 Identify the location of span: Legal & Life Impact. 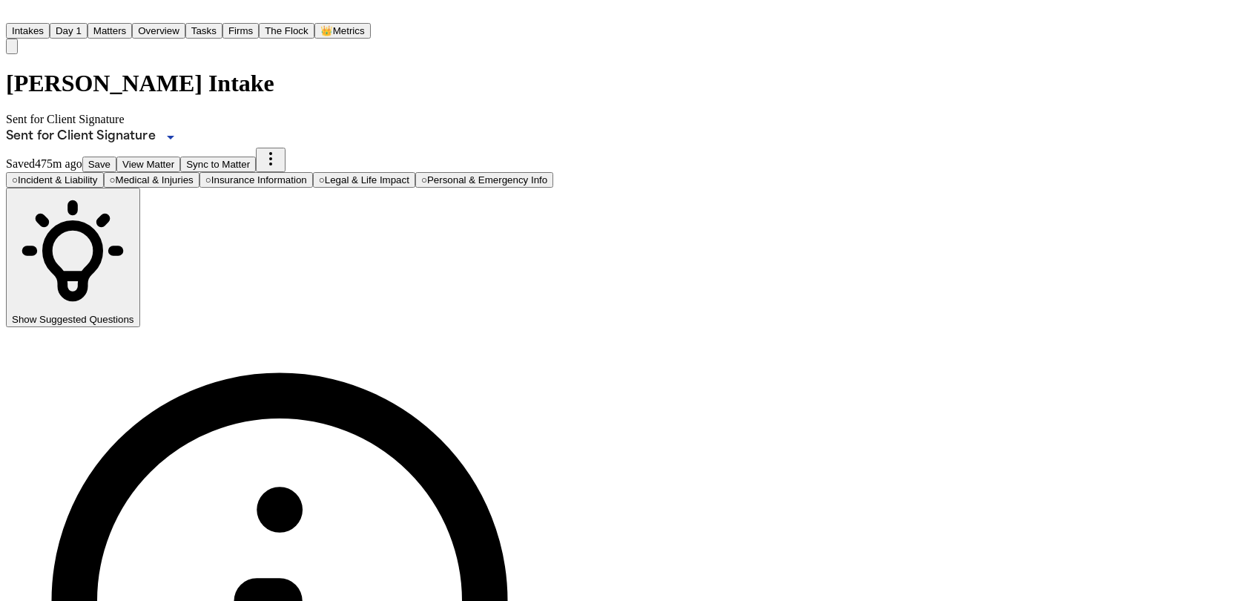
(367, 180).